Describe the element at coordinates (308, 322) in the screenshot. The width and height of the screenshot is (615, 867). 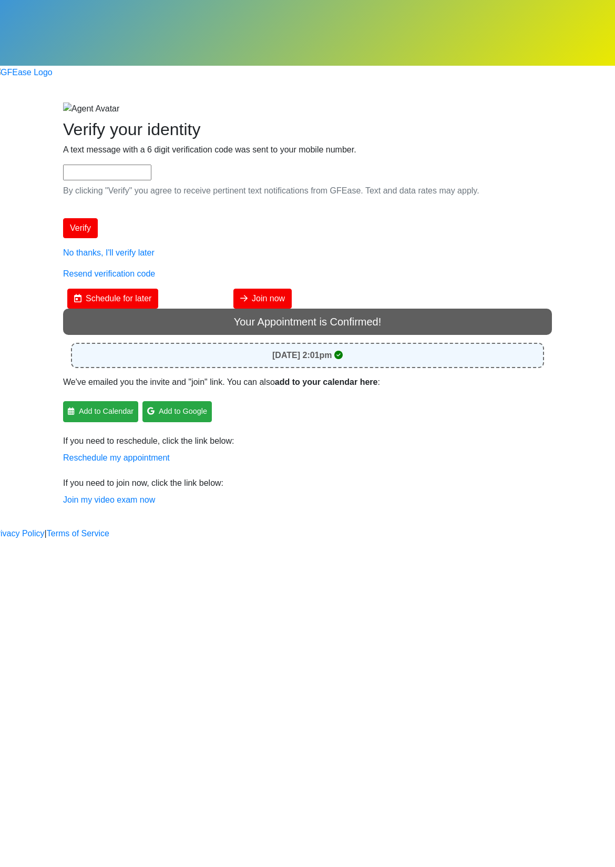
I see `div: Your Appointment is Confirmed!` at that location.